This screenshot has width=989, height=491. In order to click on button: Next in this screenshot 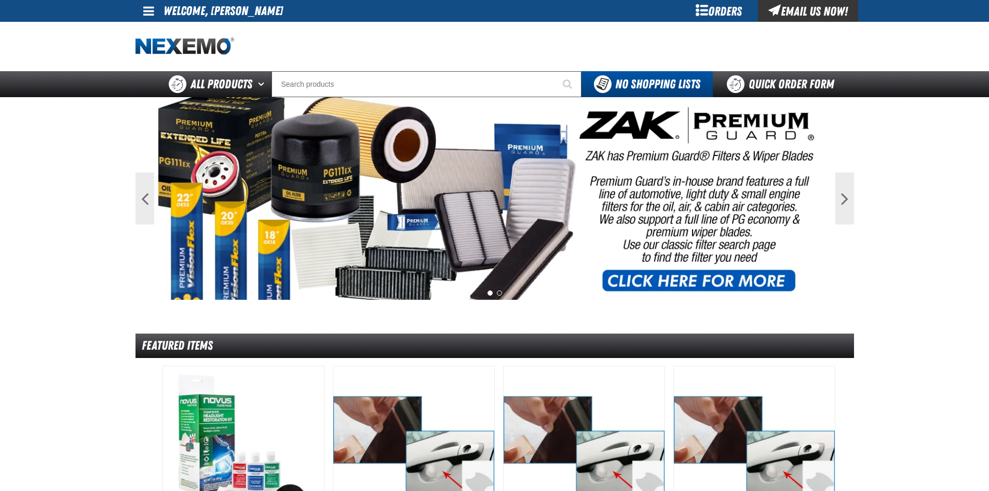, I will do `click(845, 198)`.